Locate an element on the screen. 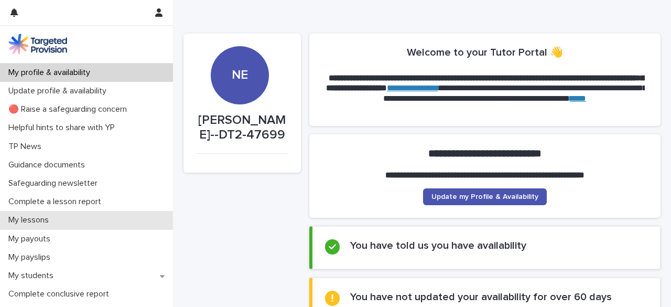 The height and width of the screenshot is (307, 671). div: NE is located at coordinates (240, 46).